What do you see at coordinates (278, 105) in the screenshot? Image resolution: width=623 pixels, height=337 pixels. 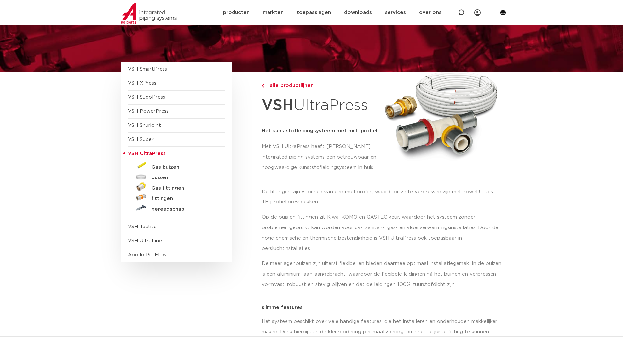 I see `strong: VSH` at bounding box center [278, 105].